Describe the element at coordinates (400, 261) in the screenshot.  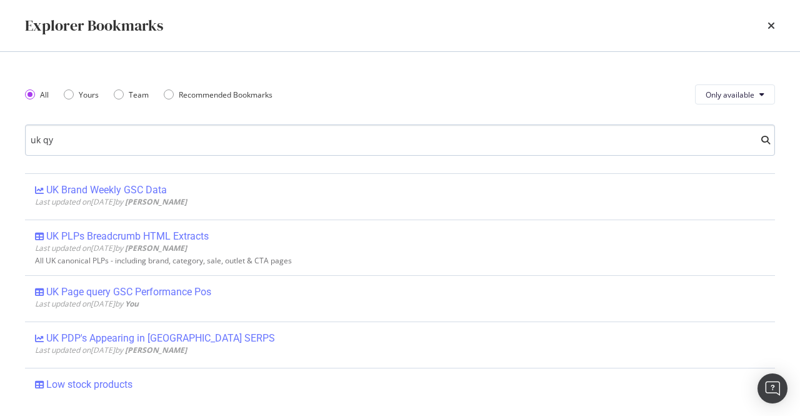
I see `div: All UK canonical PLPs - including brand, category, sale, outlet & CTA pages` at that location.